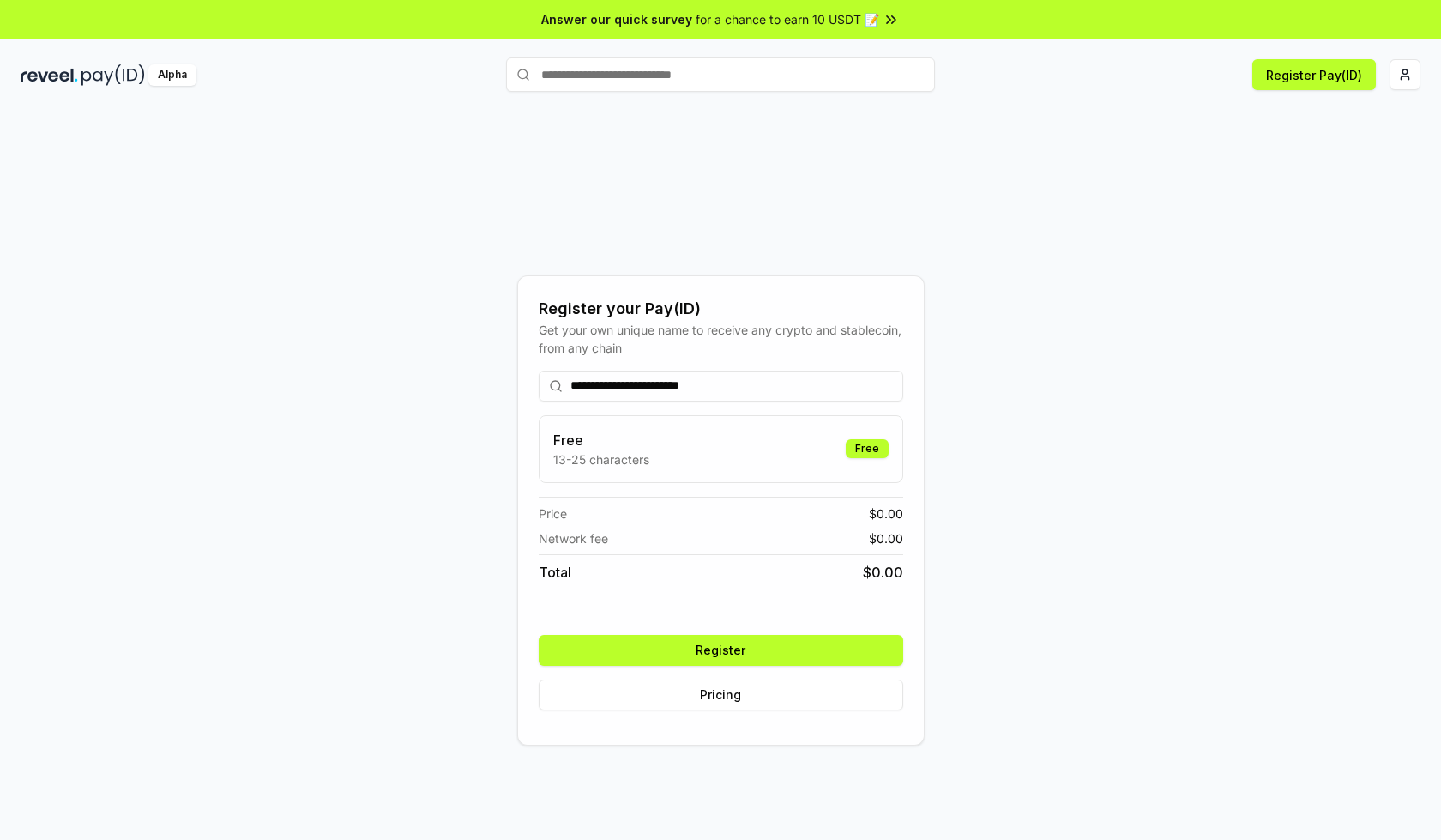  What do you see at coordinates (868, 449) in the screenshot?
I see `div: Free` at bounding box center [868, 449].